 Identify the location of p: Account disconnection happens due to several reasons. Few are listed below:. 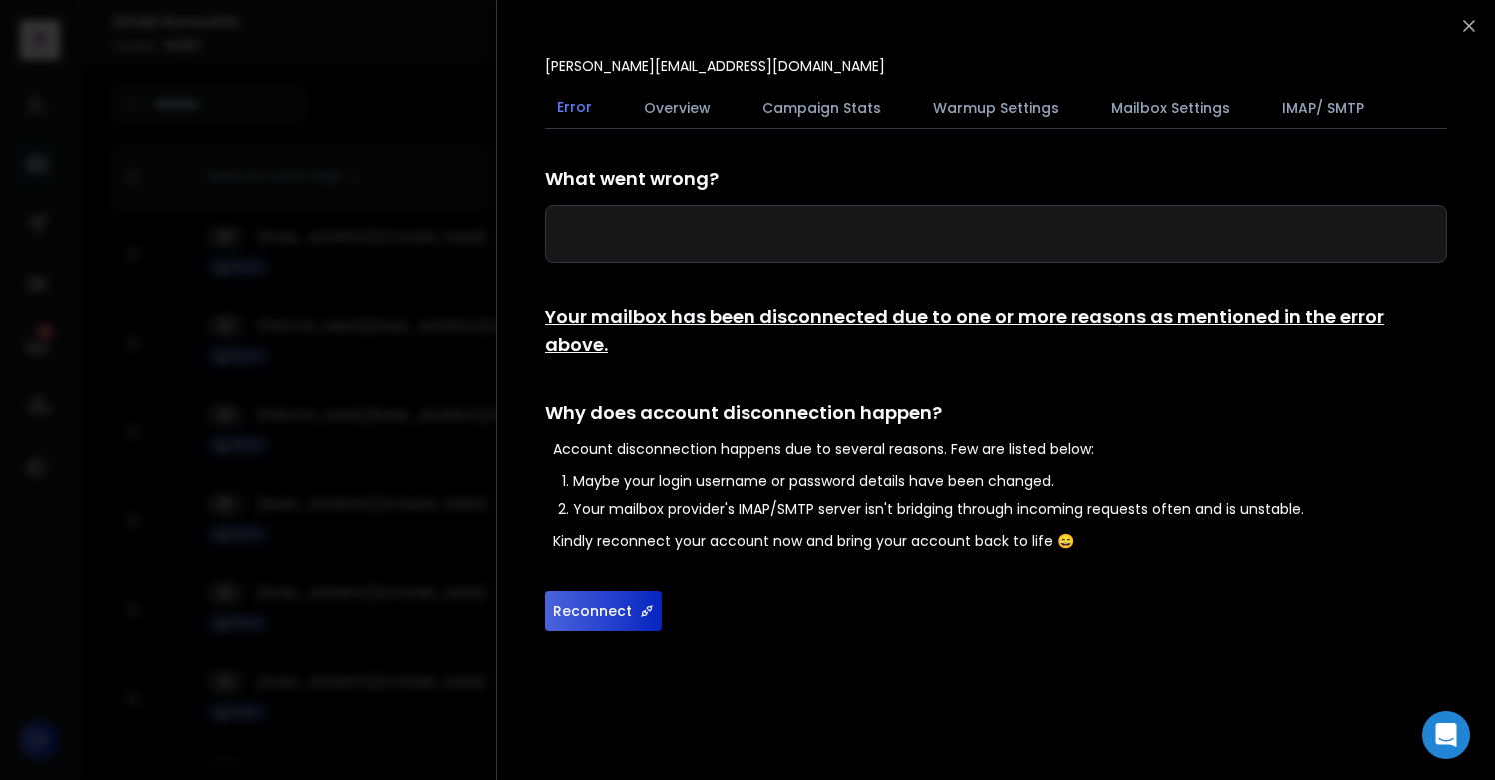
(999, 449).